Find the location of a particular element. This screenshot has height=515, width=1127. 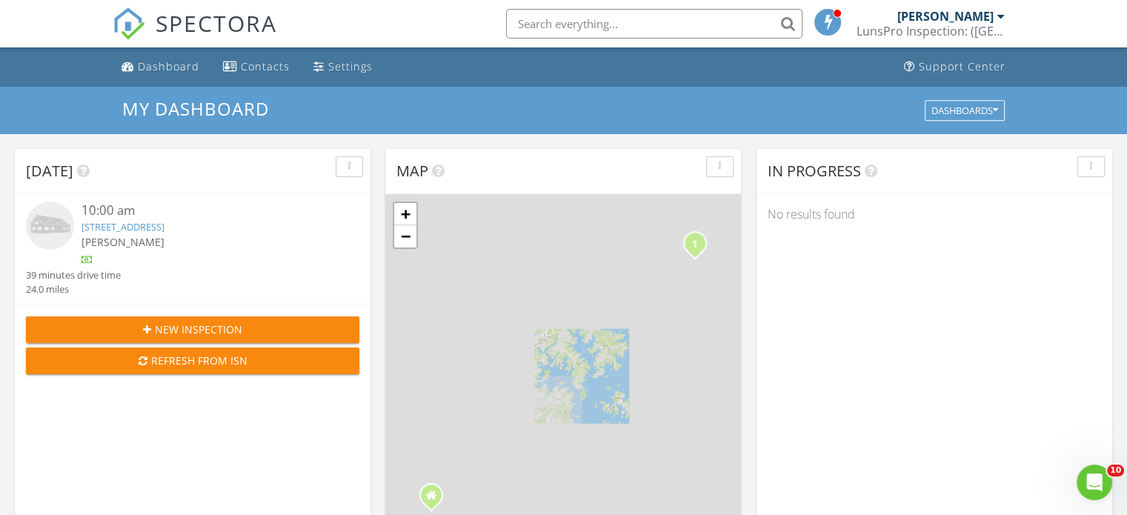

button: Dashboards is located at coordinates (965, 110).